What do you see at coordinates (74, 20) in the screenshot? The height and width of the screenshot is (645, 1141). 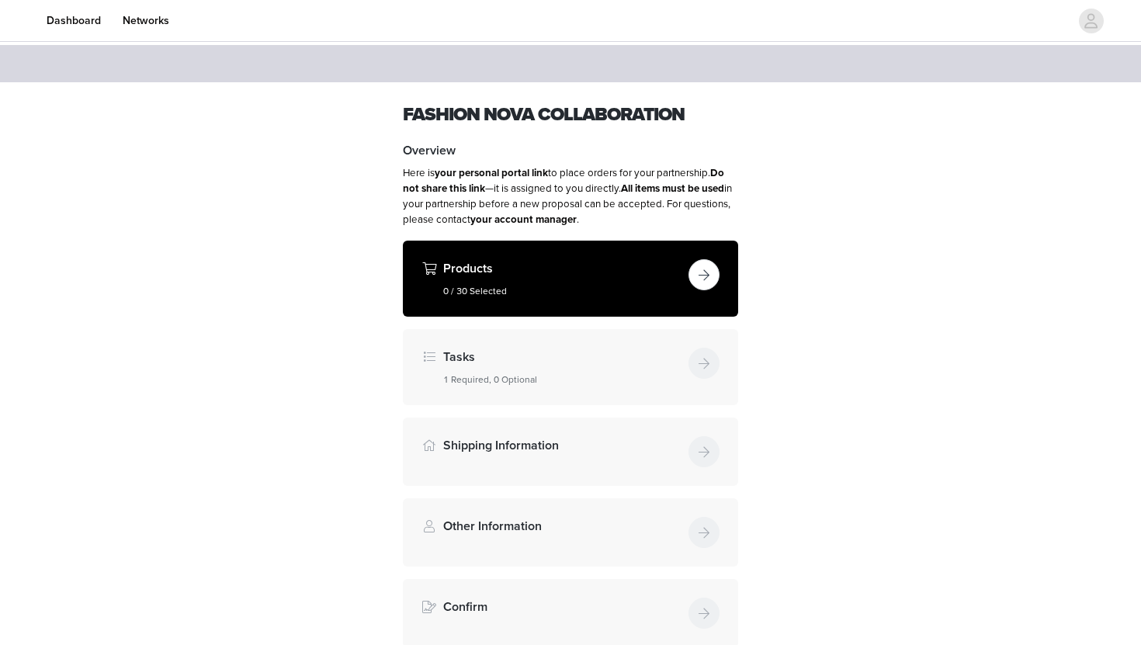 I see `a: Dashboard` at bounding box center [74, 20].